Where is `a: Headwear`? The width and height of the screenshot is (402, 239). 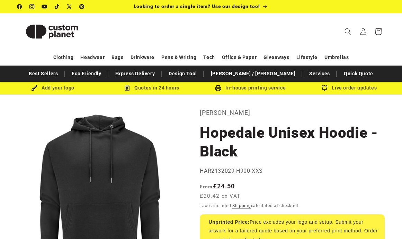
a: Headwear is located at coordinates (93, 57).